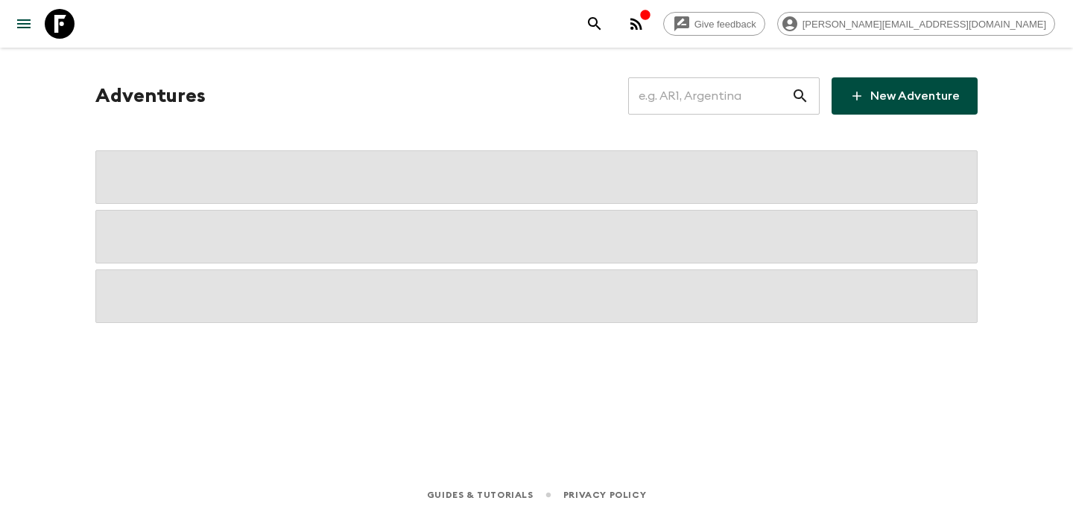 This screenshot has width=1073, height=515. Describe the element at coordinates (725, 24) in the screenshot. I see `span: Give feedback` at that location.